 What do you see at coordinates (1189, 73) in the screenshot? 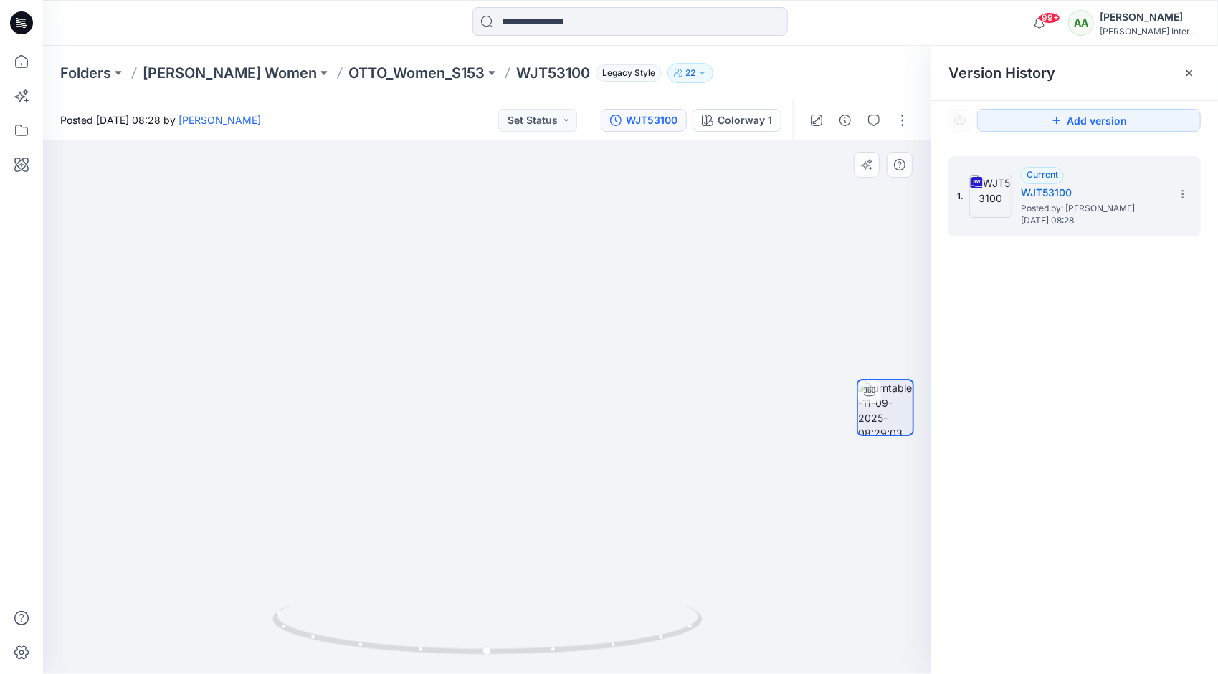
I see `button: Close` at bounding box center [1189, 73].